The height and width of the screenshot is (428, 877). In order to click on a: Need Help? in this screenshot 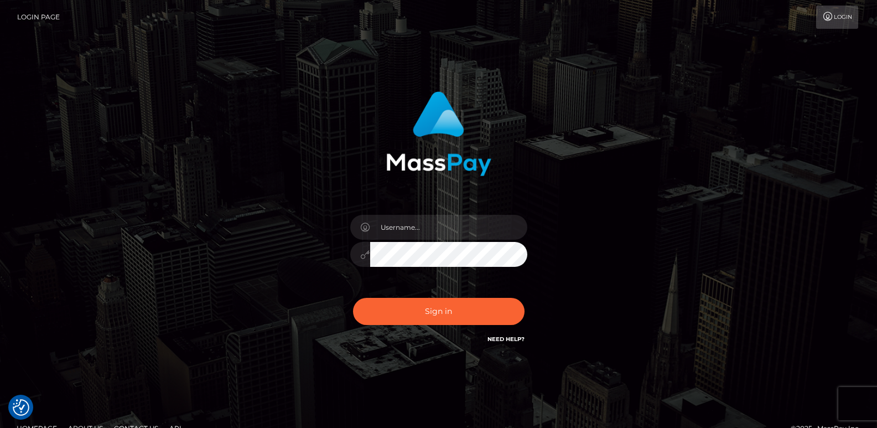, I will do `click(506, 339)`.